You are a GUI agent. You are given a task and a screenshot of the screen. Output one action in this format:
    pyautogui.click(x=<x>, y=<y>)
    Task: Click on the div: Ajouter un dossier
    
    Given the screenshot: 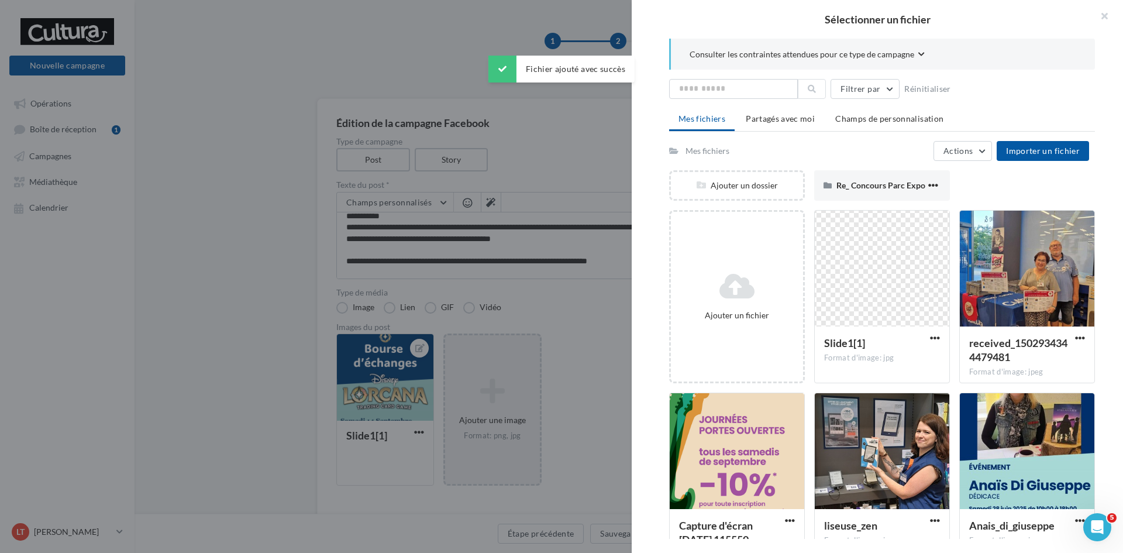 What is the action you would take?
    pyautogui.click(x=737, y=185)
    